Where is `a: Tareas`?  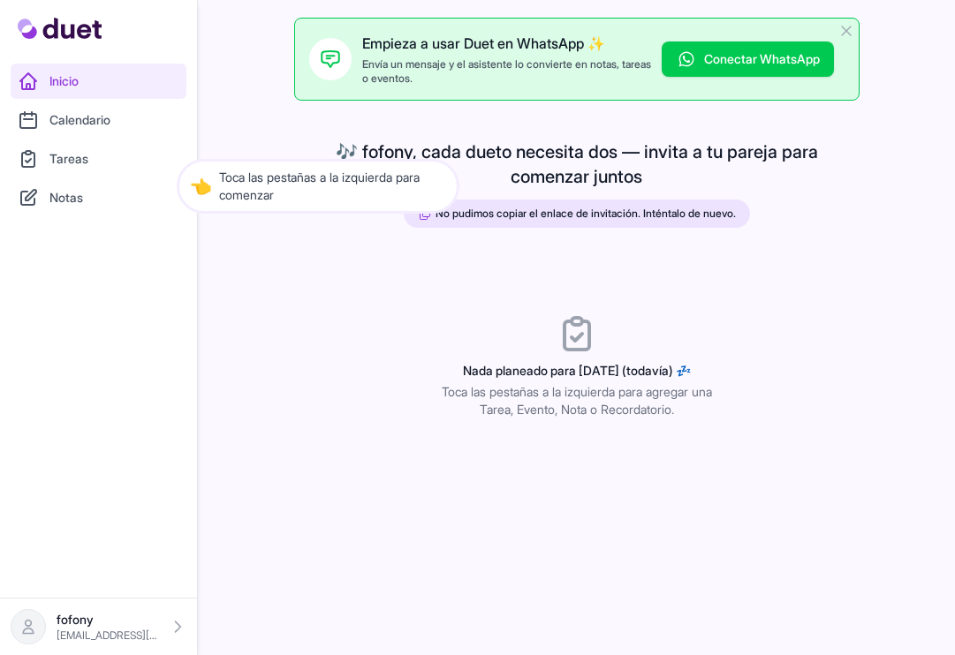 a: Tareas is located at coordinates (98, 159).